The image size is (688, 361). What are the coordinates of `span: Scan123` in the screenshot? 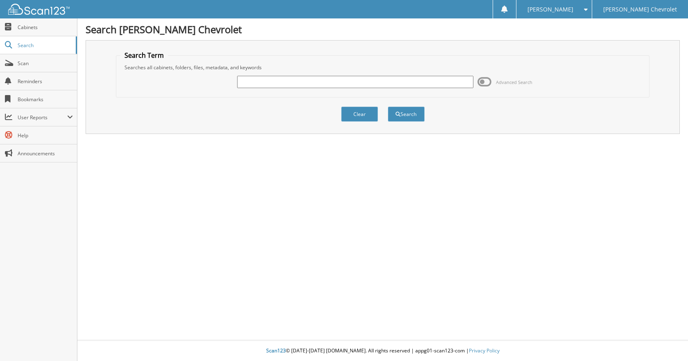 It's located at (276, 350).